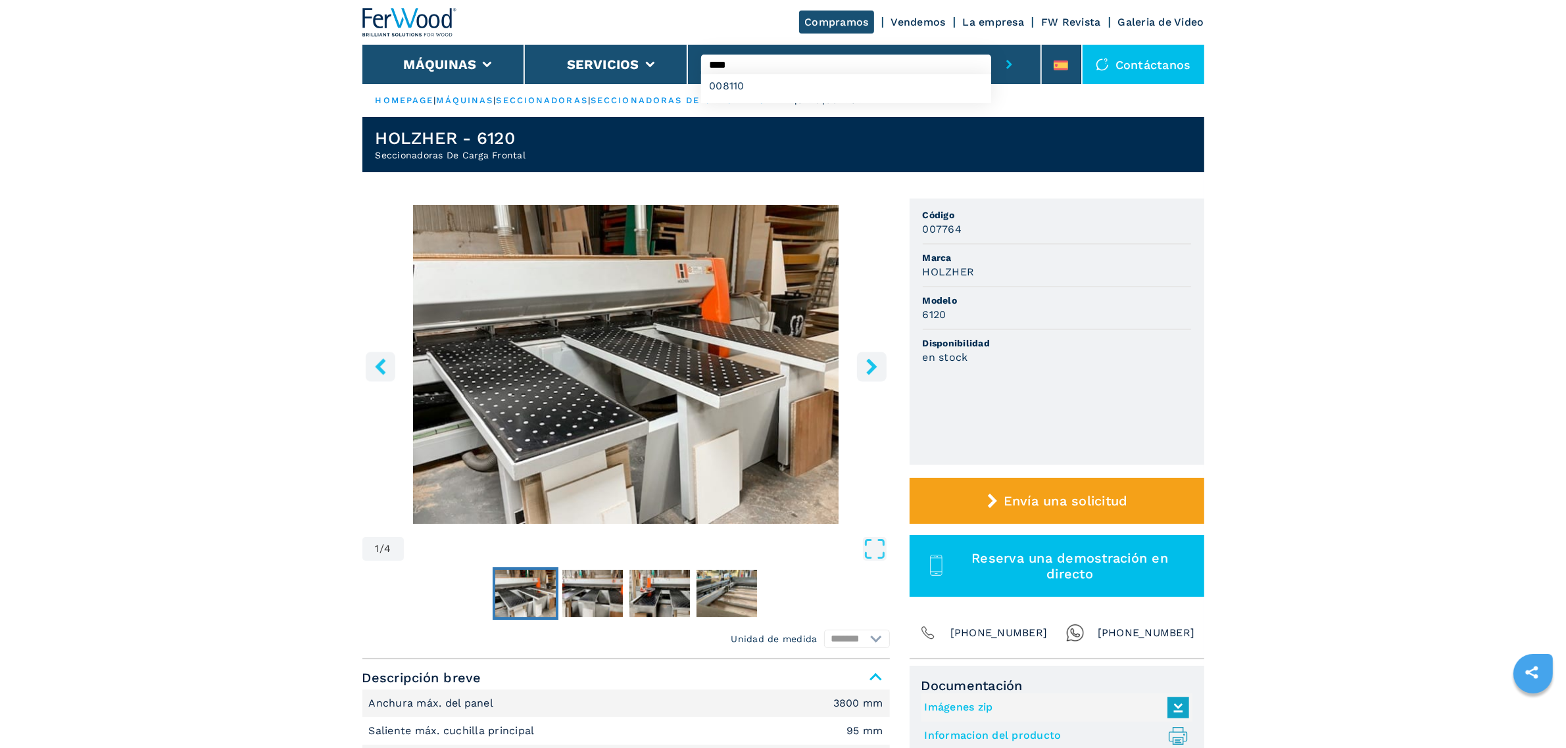  I want to click on a: Vendemos, so click(918, 22).